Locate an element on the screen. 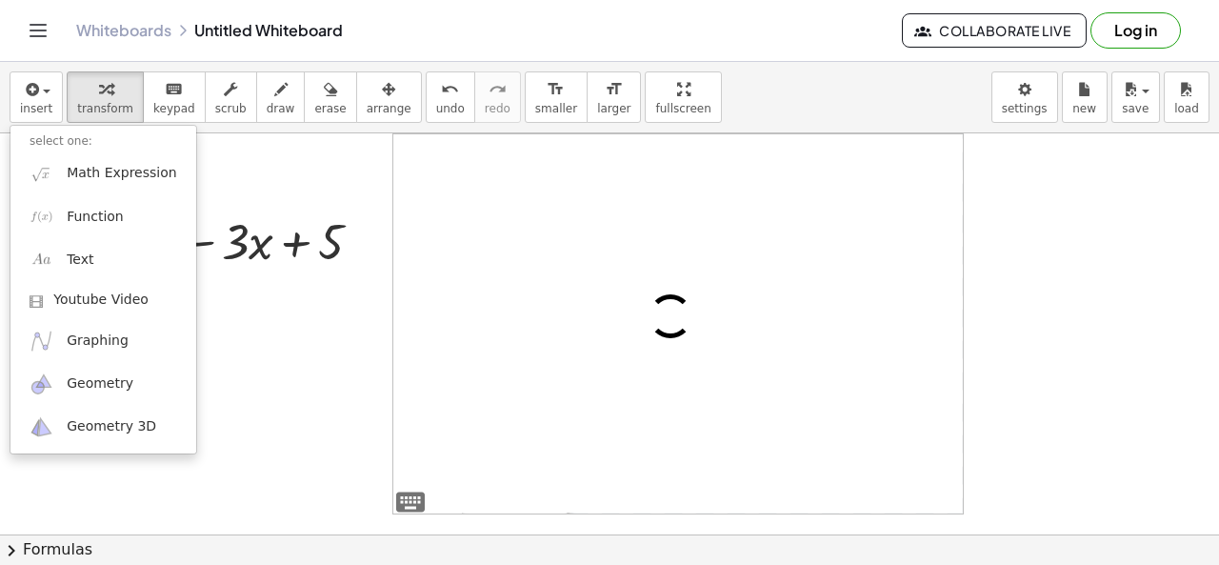 This screenshot has height=565, width=1219. span: settings is located at coordinates (1024, 109).